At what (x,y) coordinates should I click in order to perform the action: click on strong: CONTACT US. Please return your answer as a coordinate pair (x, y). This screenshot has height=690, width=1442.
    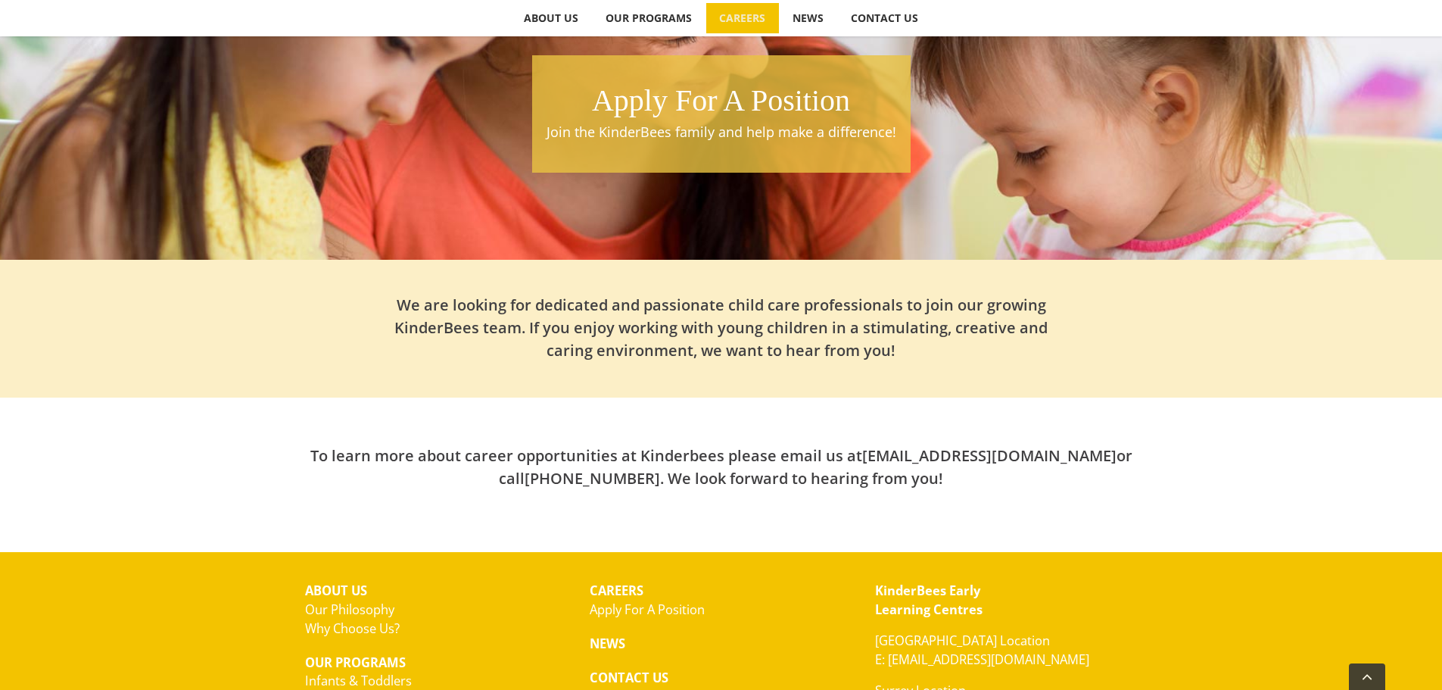
    Looking at the image, I should click on (629, 677).